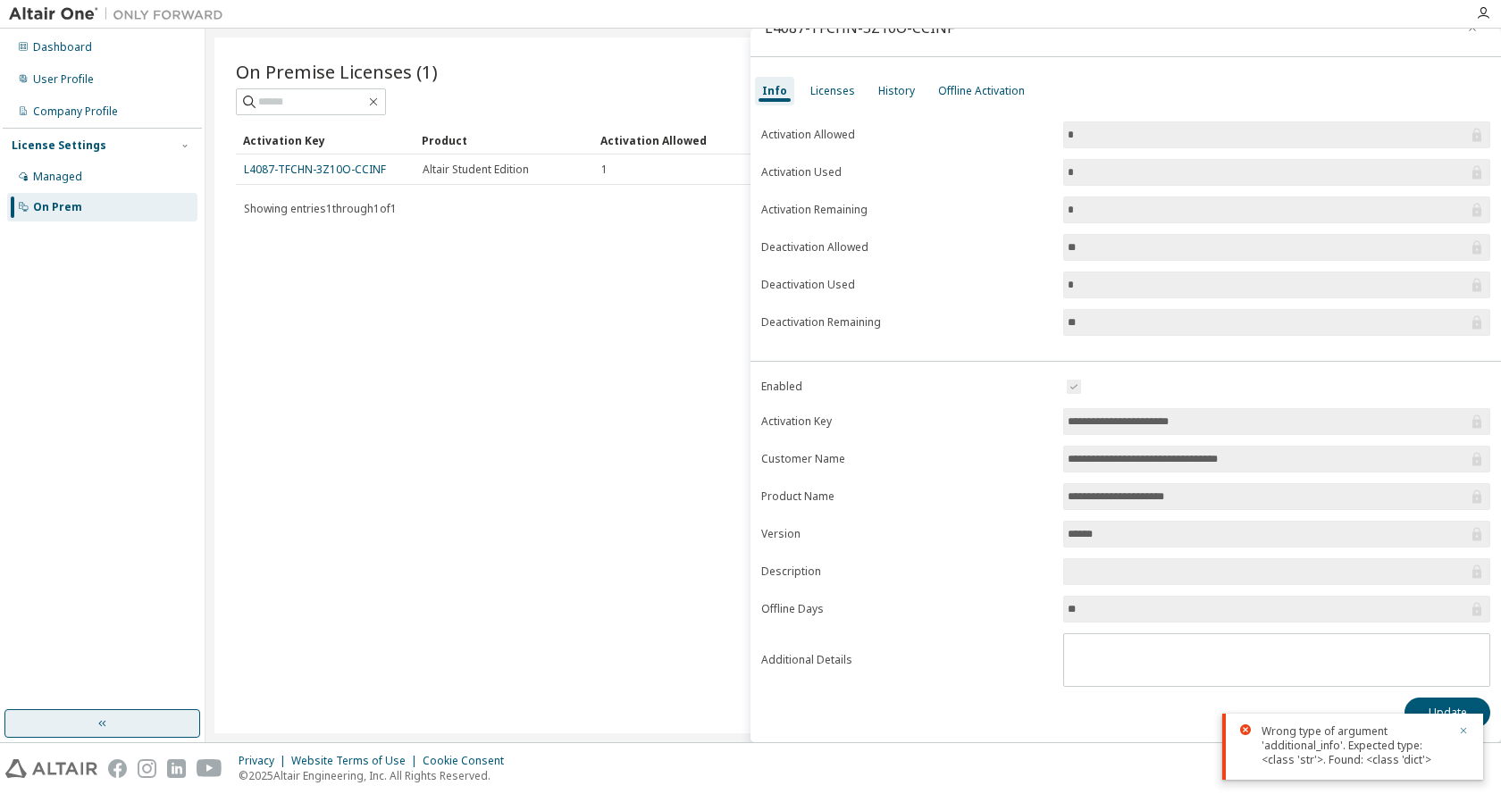 The height and width of the screenshot is (794, 1501). What do you see at coordinates (907, 387) in the screenshot?
I see `label: Enabled` at bounding box center [907, 387].